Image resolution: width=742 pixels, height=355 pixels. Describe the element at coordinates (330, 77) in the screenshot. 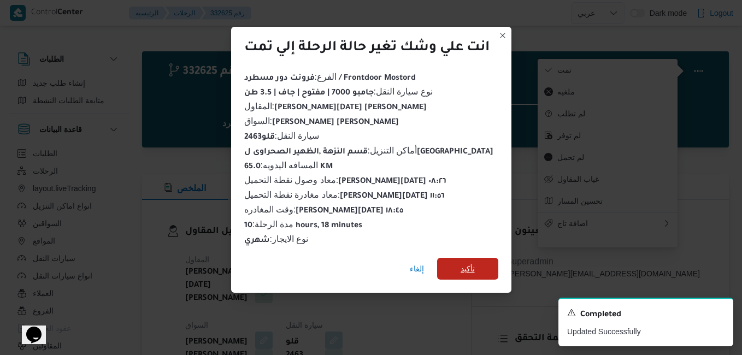

I see `span: الفرع :` at that location.